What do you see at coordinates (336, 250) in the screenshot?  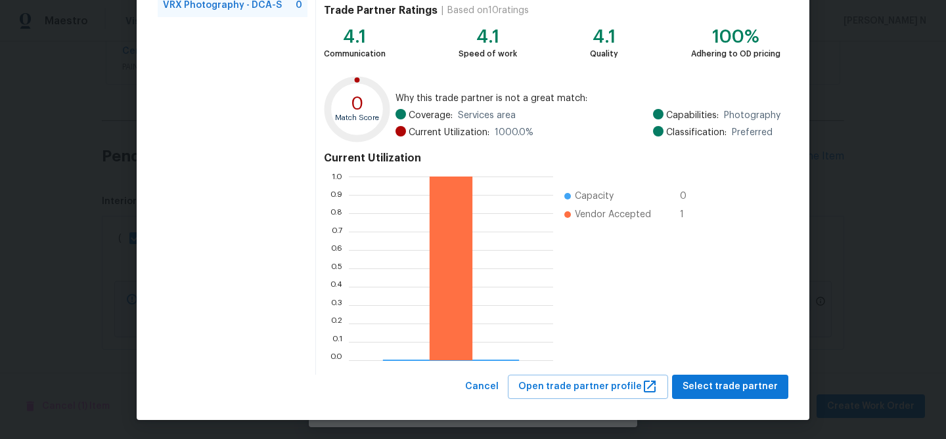 I see `text: 0.6` at bounding box center [336, 250].